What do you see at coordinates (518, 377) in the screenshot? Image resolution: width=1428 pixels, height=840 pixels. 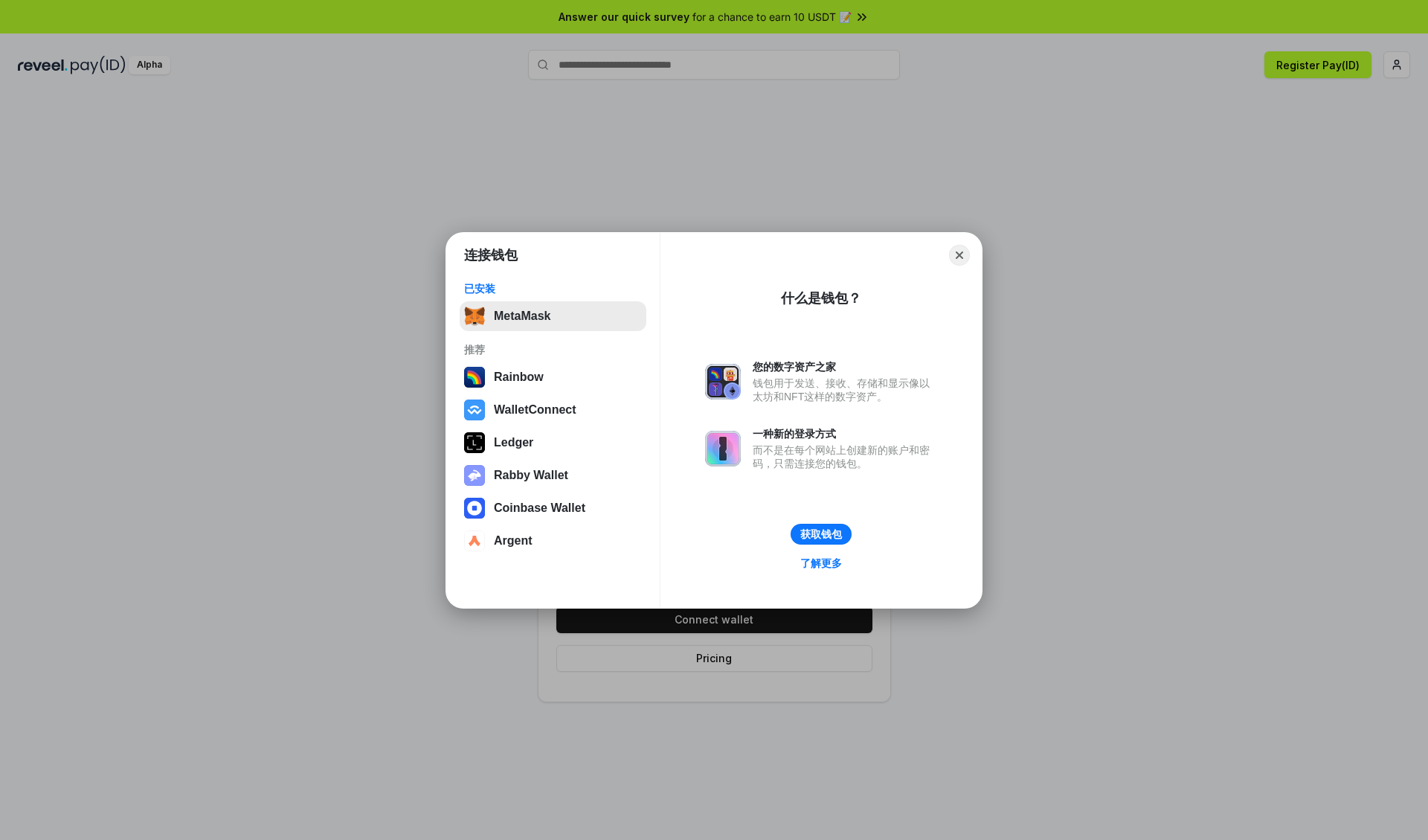 I see `div: Rainbow` at bounding box center [518, 377].